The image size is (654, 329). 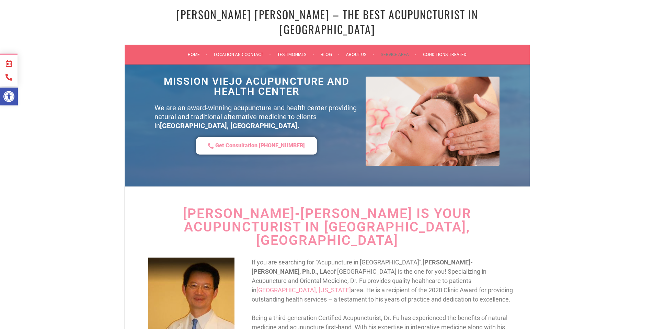 What do you see at coordinates (433, 121) in the screenshot?
I see `img: ACUPUNCTURE IN MISSION VIEJO, CA` at bounding box center [433, 121].